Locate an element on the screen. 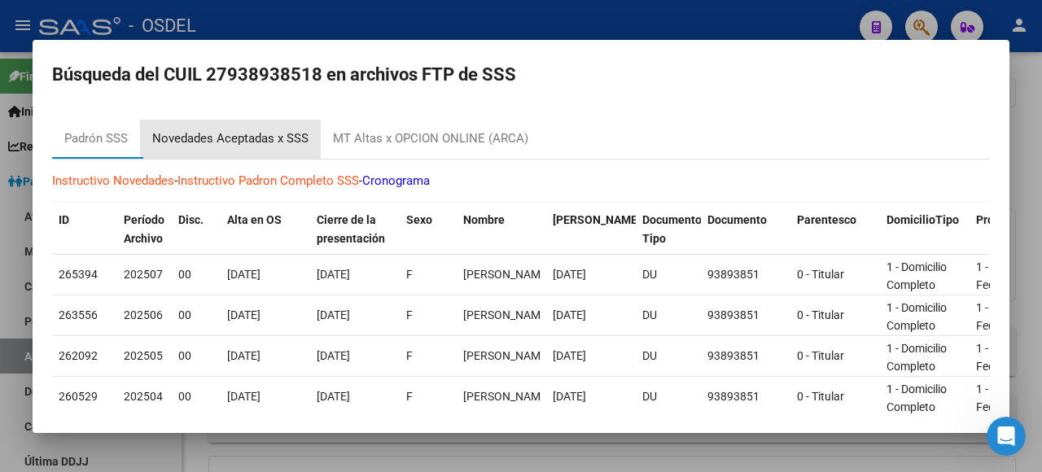 The height and width of the screenshot is (472, 1042). span: 202504 is located at coordinates (143, 397).